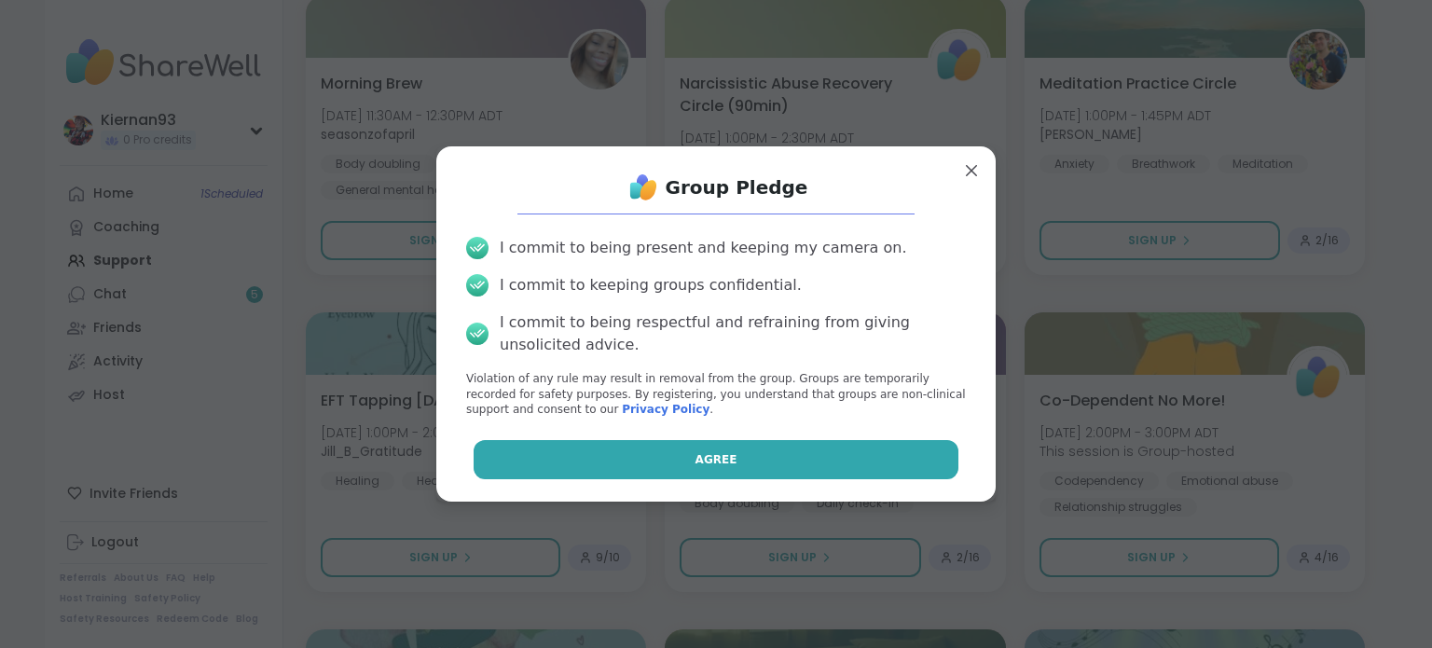  What do you see at coordinates (716, 460) in the screenshot?
I see `span: Agree` at bounding box center [716, 460].